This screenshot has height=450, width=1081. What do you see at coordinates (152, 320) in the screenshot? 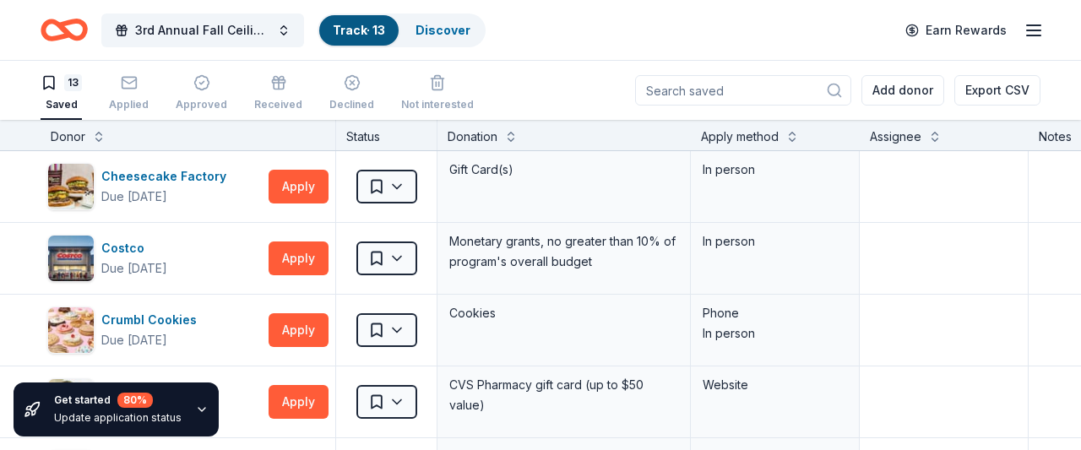
I see `div: Crumbl Cookies` at bounding box center [152, 320].